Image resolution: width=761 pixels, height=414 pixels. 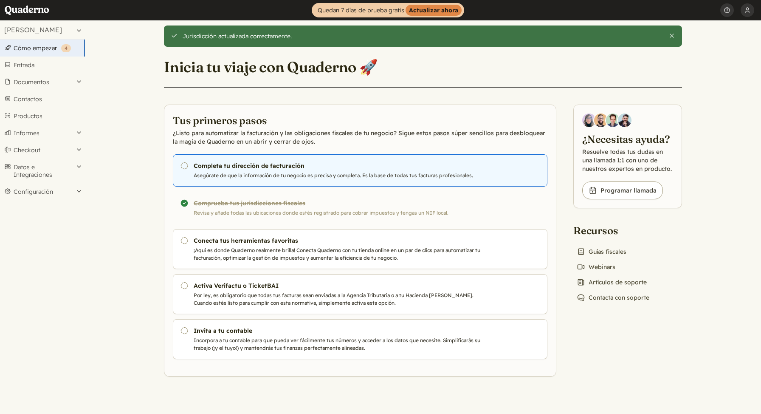 What do you see at coordinates (623, 190) in the screenshot?
I see `a: Programar llamada` at bounding box center [623, 190].